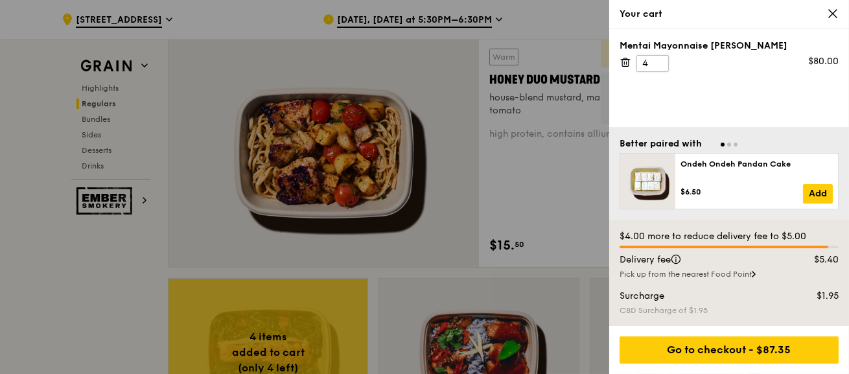 This screenshot has width=849, height=374. I want to click on div: $1.95, so click(817, 296).